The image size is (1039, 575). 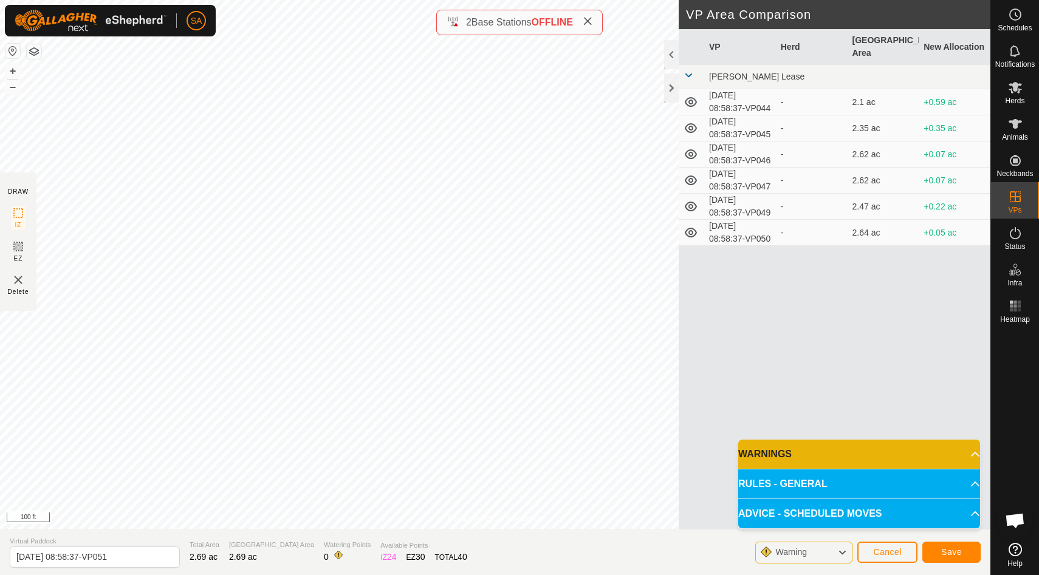 I want to click on p-accordion-header: RULES - GENERAL, so click(x=859, y=484).